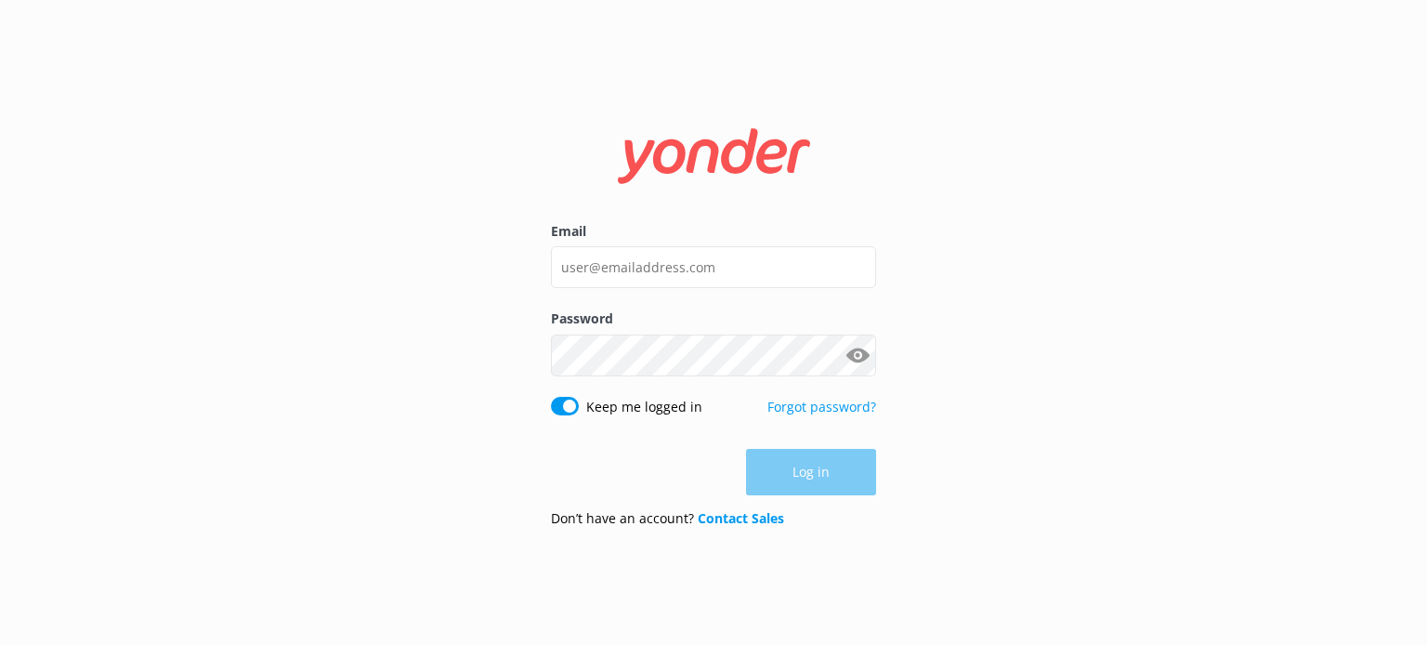 This screenshot has width=1427, height=645. What do you see at coordinates (714, 319) in the screenshot?
I see `label: Password` at bounding box center [714, 319].